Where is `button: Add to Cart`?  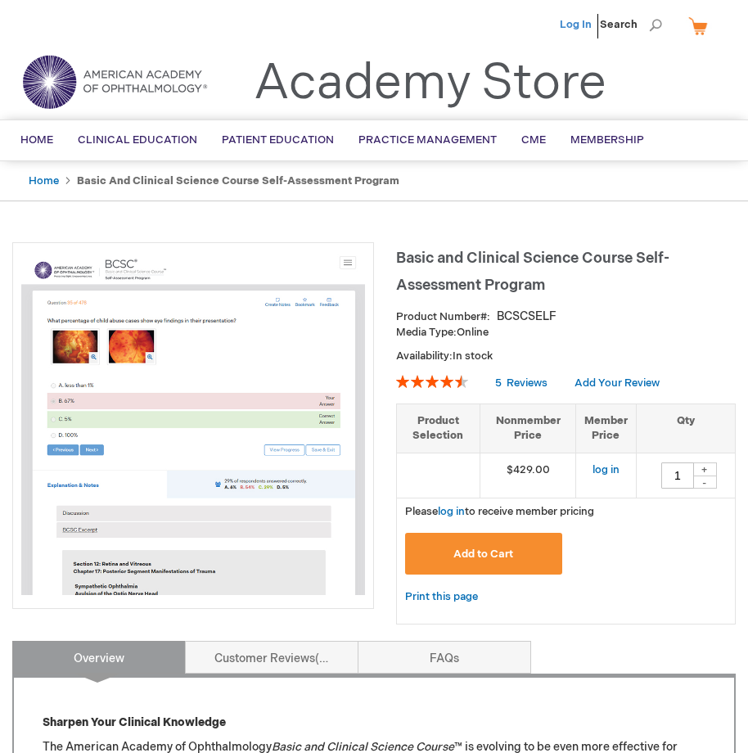
button: Add to Cart is located at coordinates (484, 553).